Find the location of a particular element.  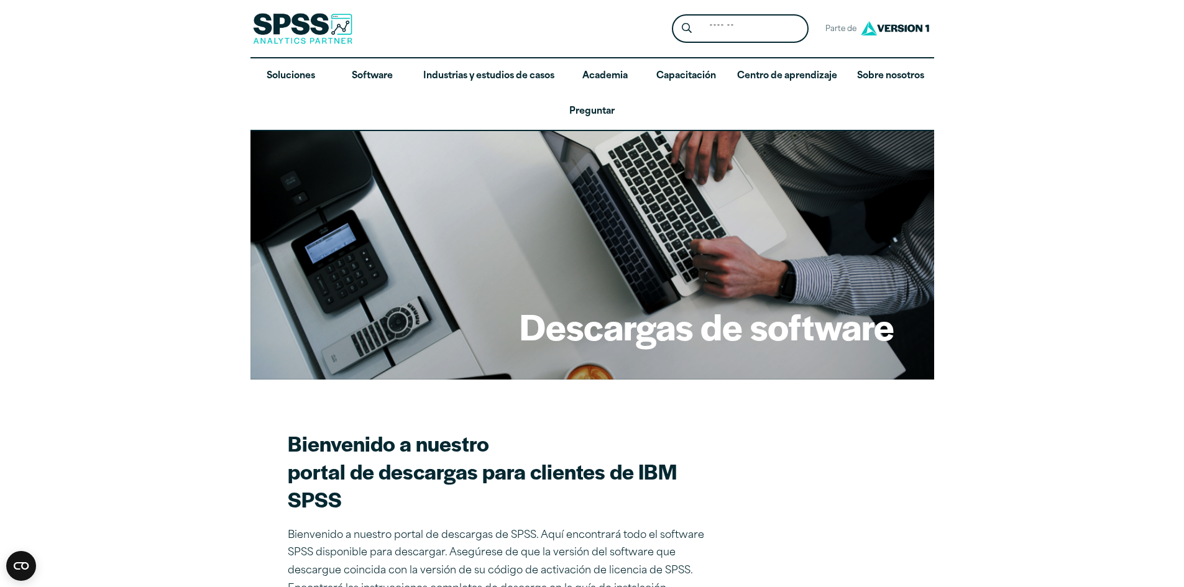

button: Open CMP widget is located at coordinates (21, 566).